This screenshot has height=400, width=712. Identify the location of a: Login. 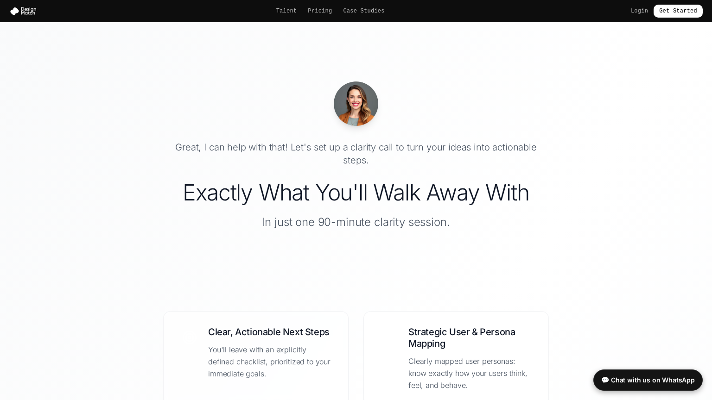
(639, 11).